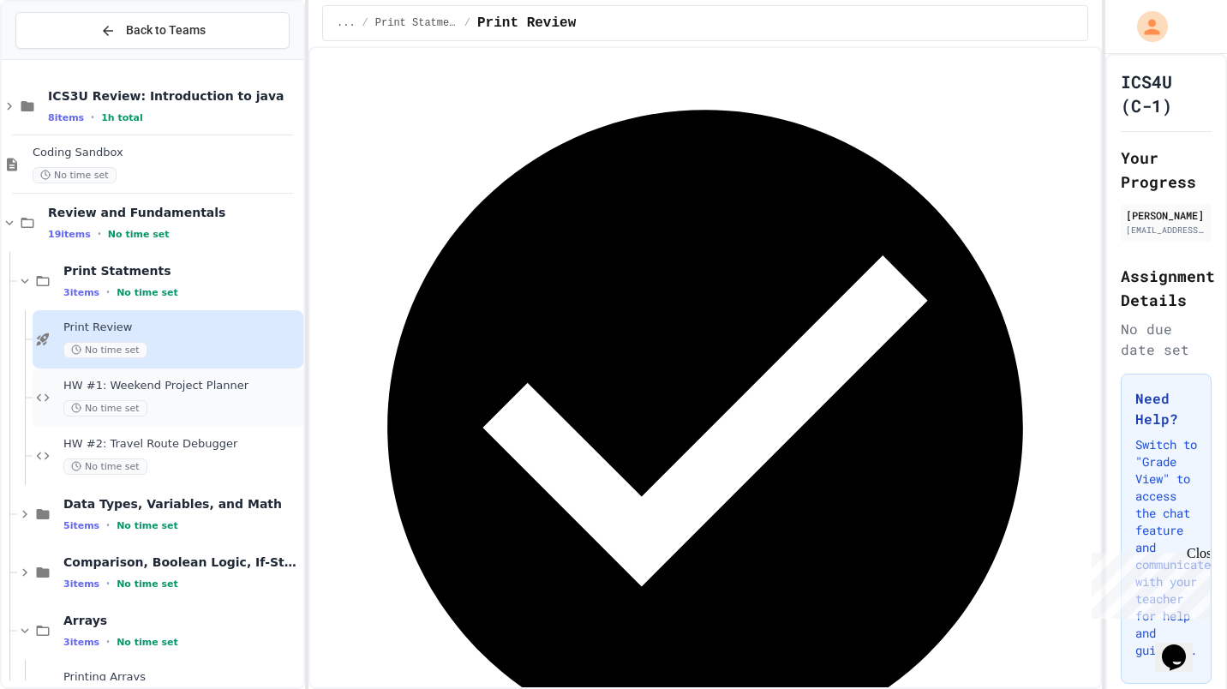  What do you see at coordinates (182, 562) in the screenshot?
I see `span: Comparison, Boolean Logic, If-Statements` at bounding box center [182, 562].